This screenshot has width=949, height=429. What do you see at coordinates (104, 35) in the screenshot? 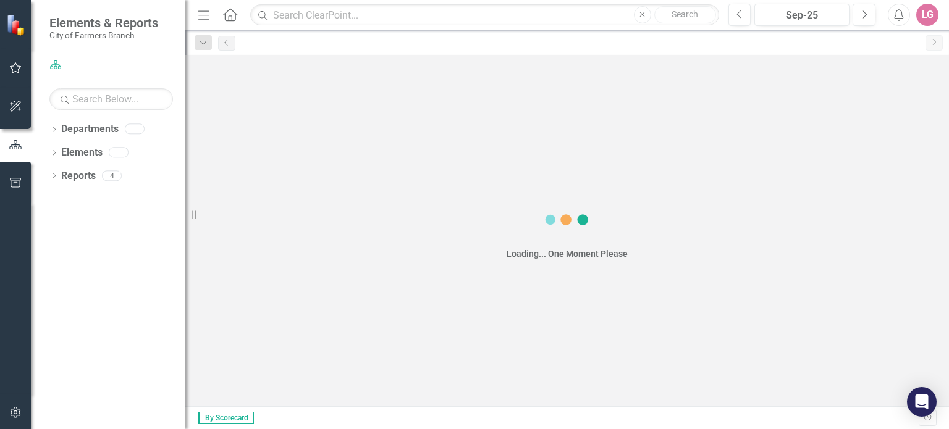
I see `small: City of Farmers Branch` at bounding box center [104, 35].